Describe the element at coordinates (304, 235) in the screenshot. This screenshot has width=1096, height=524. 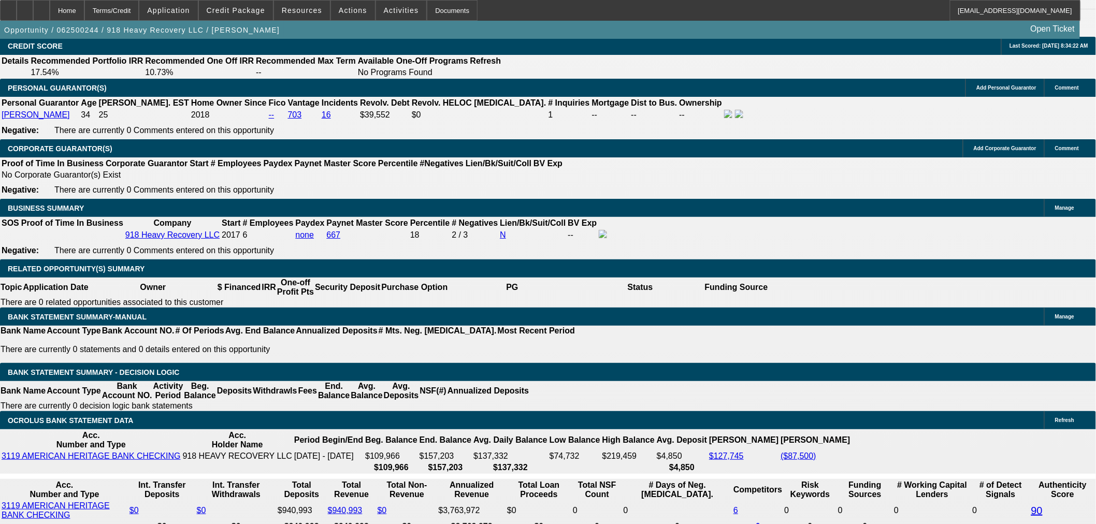
I see `a: none` at that location.